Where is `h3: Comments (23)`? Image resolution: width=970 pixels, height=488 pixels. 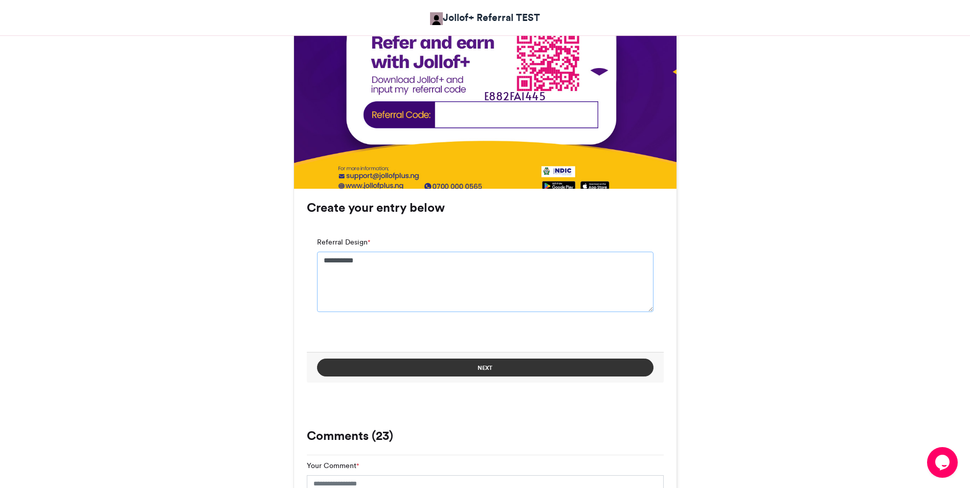
h3: Comments (23) is located at coordinates (485, 436).